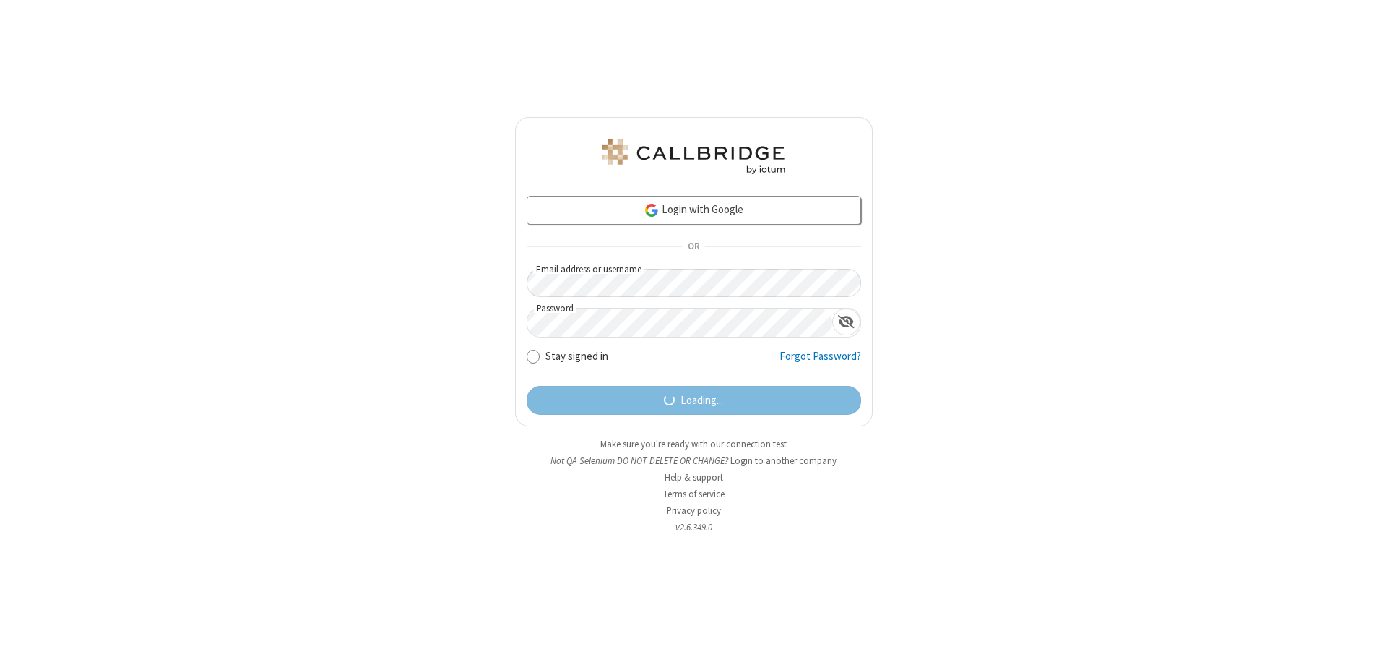  I want to click on input: Password, so click(680, 322).